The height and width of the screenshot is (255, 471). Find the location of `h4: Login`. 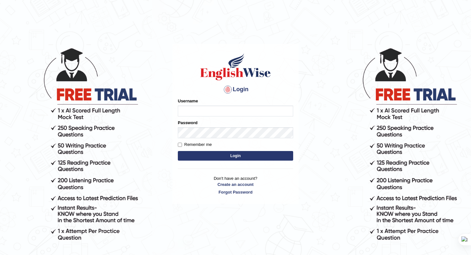

h4: Login is located at coordinates (235, 90).